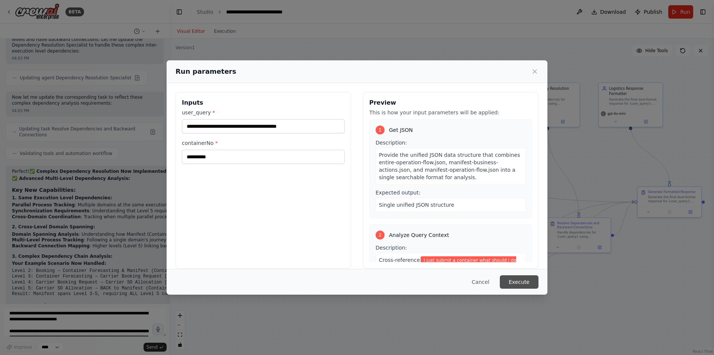 This screenshot has height=355, width=714. I want to click on button: Cancel, so click(481, 282).